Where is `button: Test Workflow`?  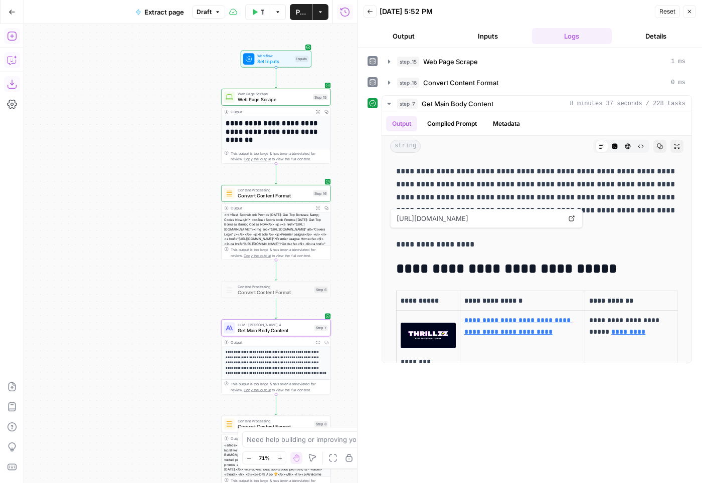
button: Test Workflow is located at coordinates (257, 12).